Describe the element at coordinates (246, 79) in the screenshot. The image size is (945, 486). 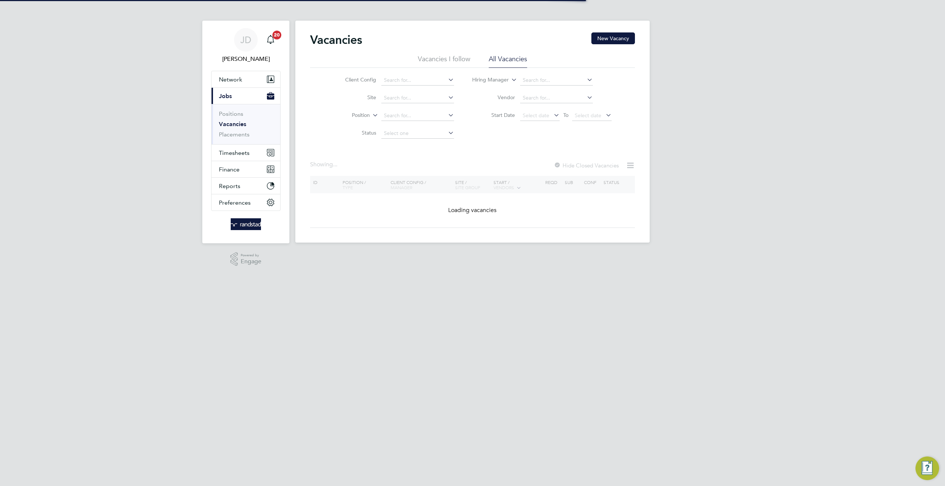
I see `button: Network` at that location.